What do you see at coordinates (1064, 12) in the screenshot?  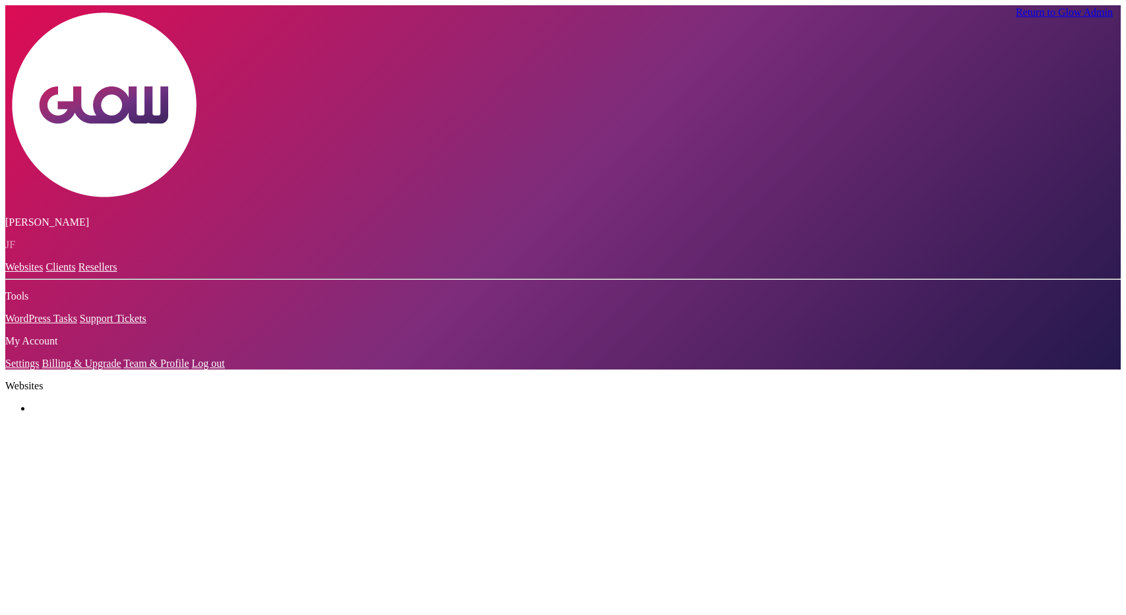 I see `a: Return to Glow Admin` at bounding box center [1064, 12].